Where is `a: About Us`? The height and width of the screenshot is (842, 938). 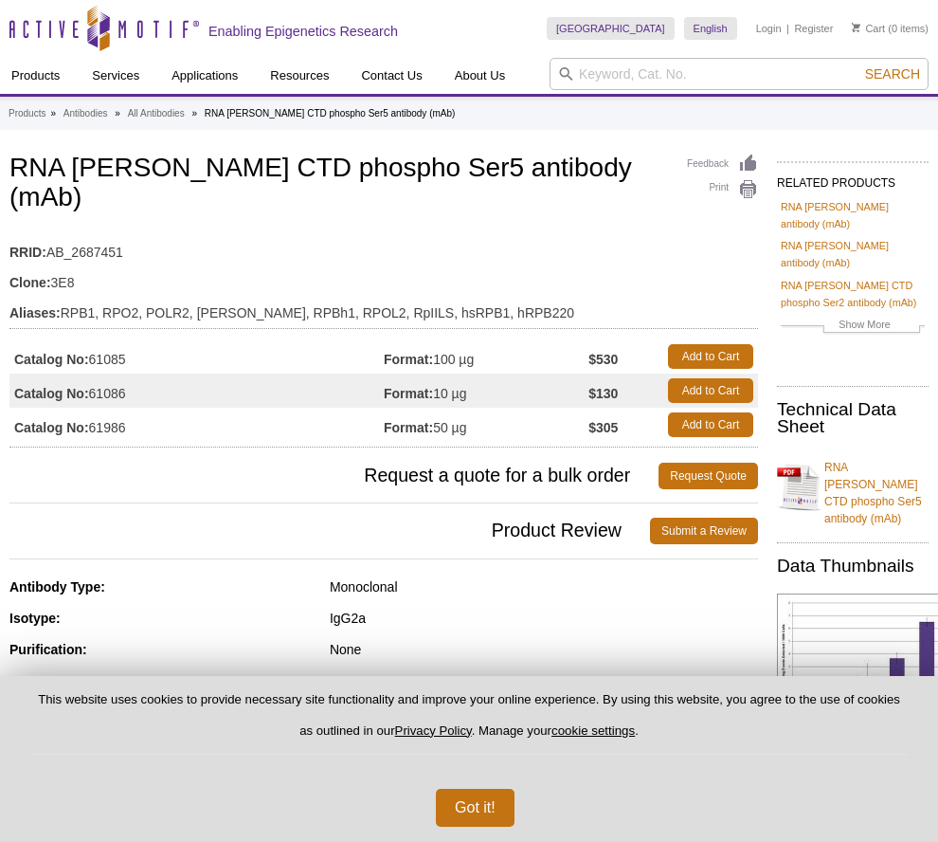 a: About Us is located at coordinates (480, 76).